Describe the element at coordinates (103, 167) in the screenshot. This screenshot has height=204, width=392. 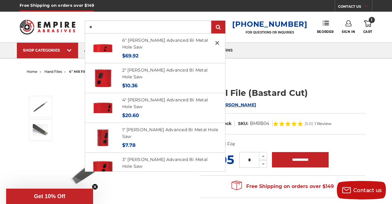
I see `img: 3" Morse Advanced Bi Metal Hole Saw` at that location.